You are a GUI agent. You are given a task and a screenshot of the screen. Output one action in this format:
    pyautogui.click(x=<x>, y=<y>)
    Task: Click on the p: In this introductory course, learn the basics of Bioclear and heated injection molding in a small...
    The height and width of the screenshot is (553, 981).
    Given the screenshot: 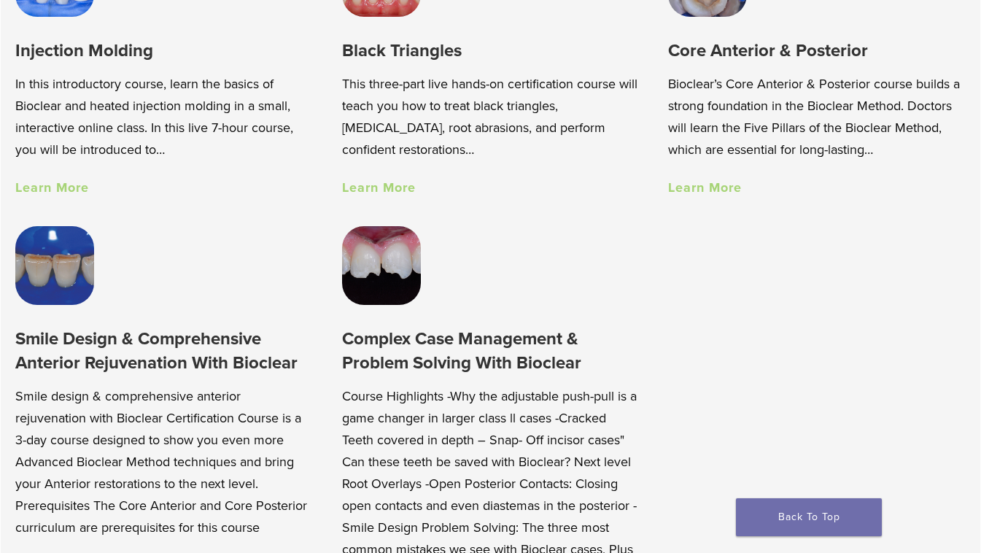 What is the action you would take?
    pyautogui.click(x=164, y=117)
    